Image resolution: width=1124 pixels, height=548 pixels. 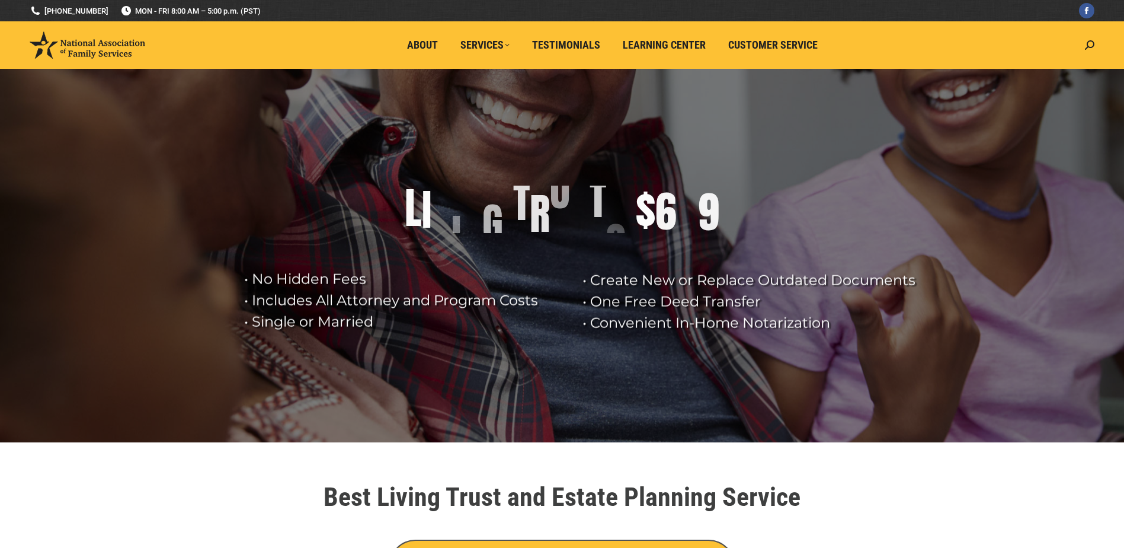 What do you see at coordinates (87, 45) in the screenshot?
I see `img: National Association of Family Services` at bounding box center [87, 45].